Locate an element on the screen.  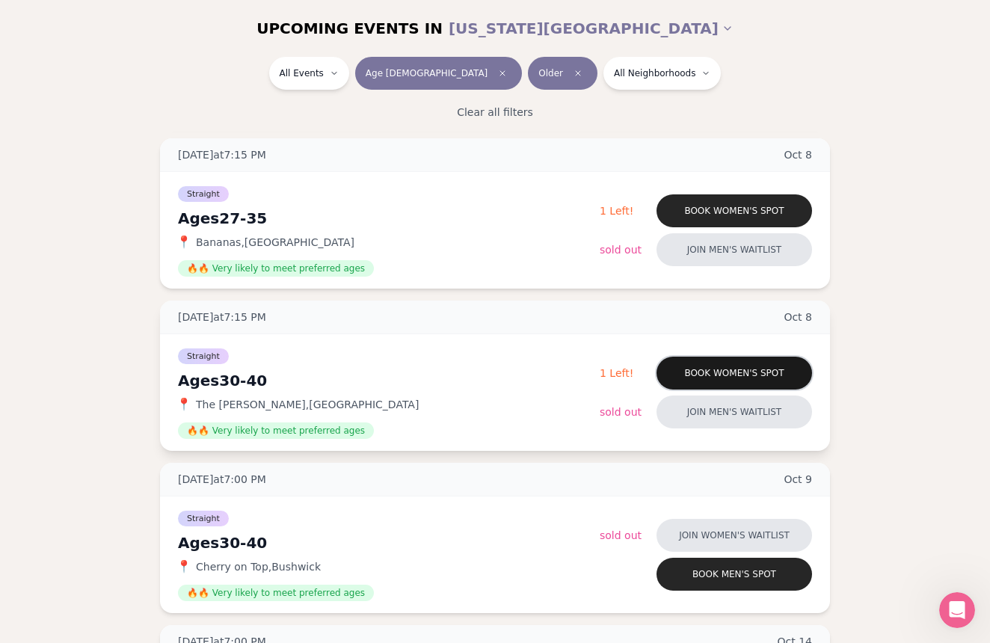
span: All Neighborhoods is located at coordinates (654, 73).